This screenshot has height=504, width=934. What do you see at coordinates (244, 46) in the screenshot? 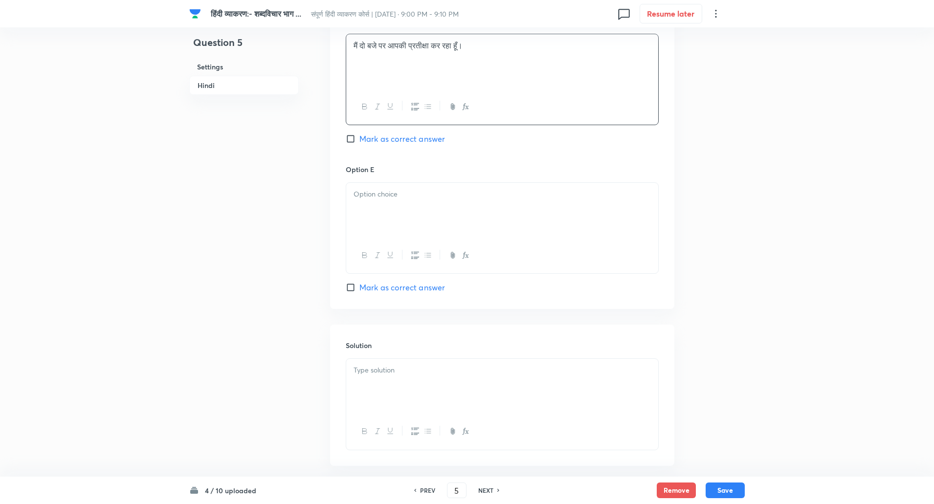
I see `h4: Question 5` at bounding box center [244, 46].